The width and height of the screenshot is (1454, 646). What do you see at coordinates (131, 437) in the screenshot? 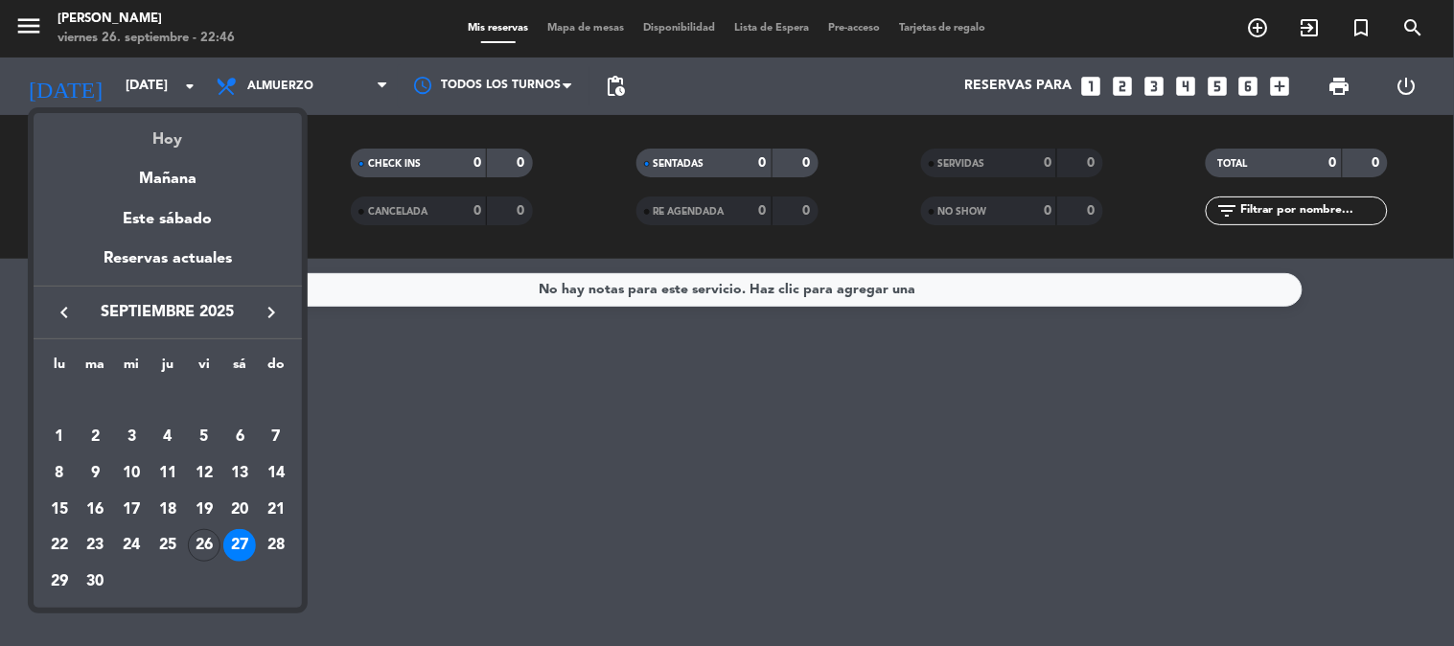
I see `td: 3 de septiembre de 2025` at bounding box center [131, 437].